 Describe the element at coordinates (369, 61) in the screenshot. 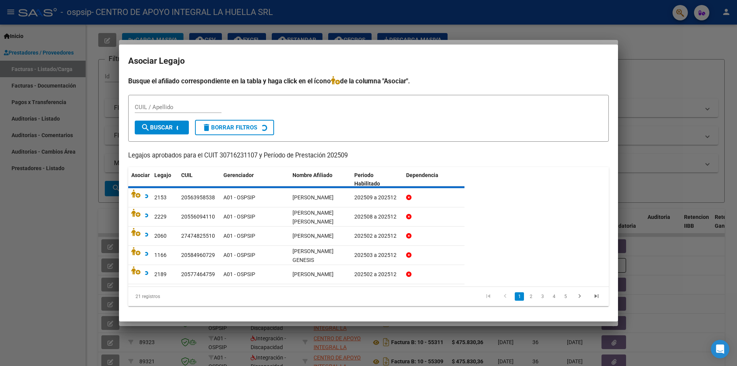

I see `h2: Asociar Legajo` at that location.